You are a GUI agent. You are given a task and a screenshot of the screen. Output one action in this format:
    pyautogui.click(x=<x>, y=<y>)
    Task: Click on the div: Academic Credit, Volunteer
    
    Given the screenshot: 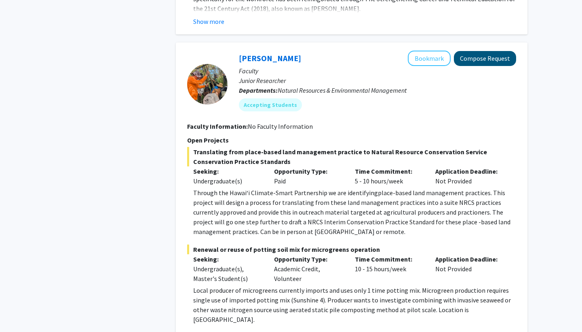 What is the action you would take?
    pyautogui.click(x=309, y=269)
    